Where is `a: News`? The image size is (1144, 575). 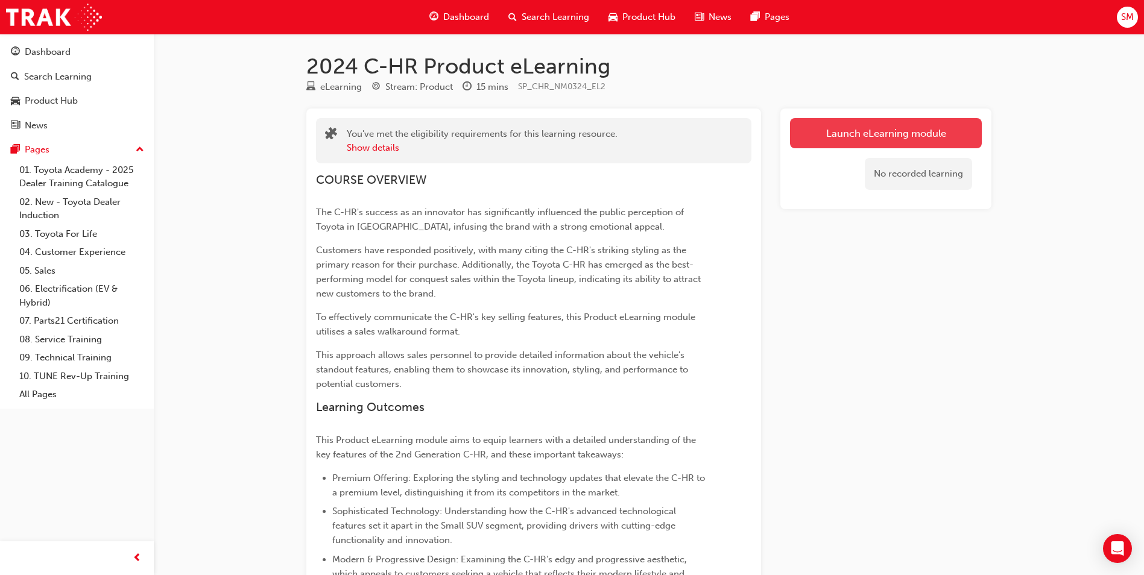 a: News is located at coordinates (77, 125).